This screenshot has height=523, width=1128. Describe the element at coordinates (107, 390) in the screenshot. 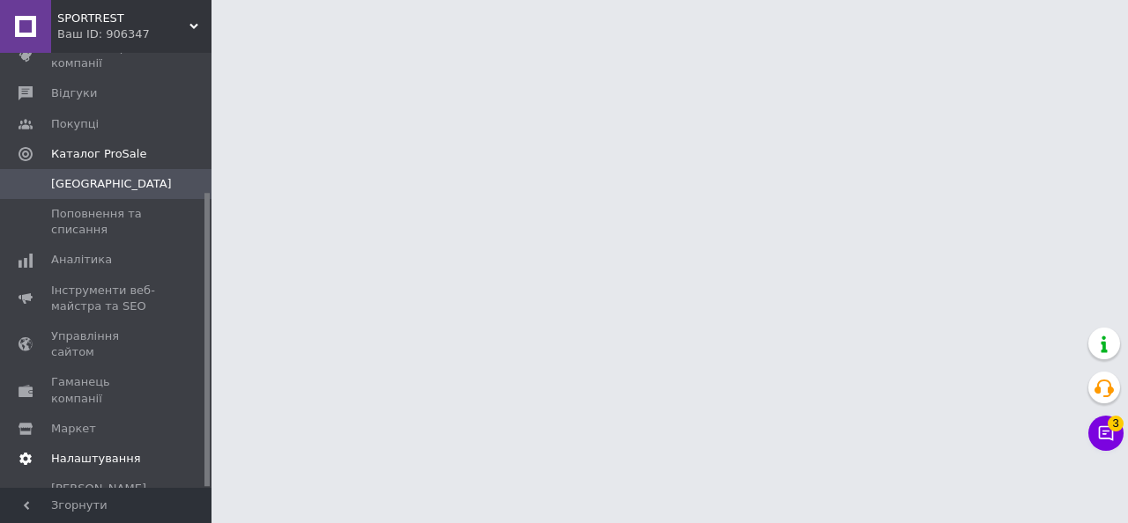

I see `span: Гаманець компанії` at that location.